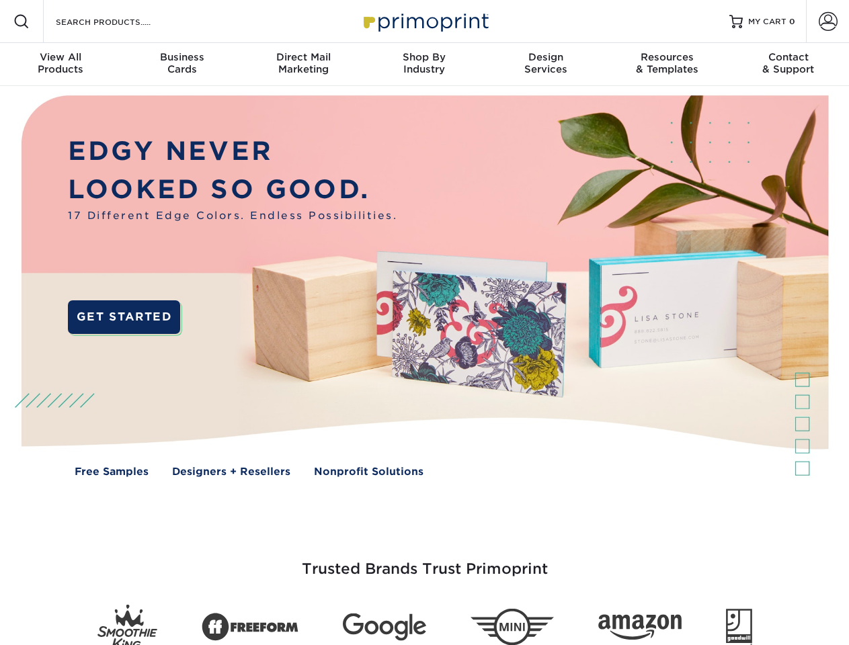 This screenshot has height=645, width=849. What do you see at coordinates (792, 22) in the screenshot?
I see `span: 0` at bounding box center [792, 22].